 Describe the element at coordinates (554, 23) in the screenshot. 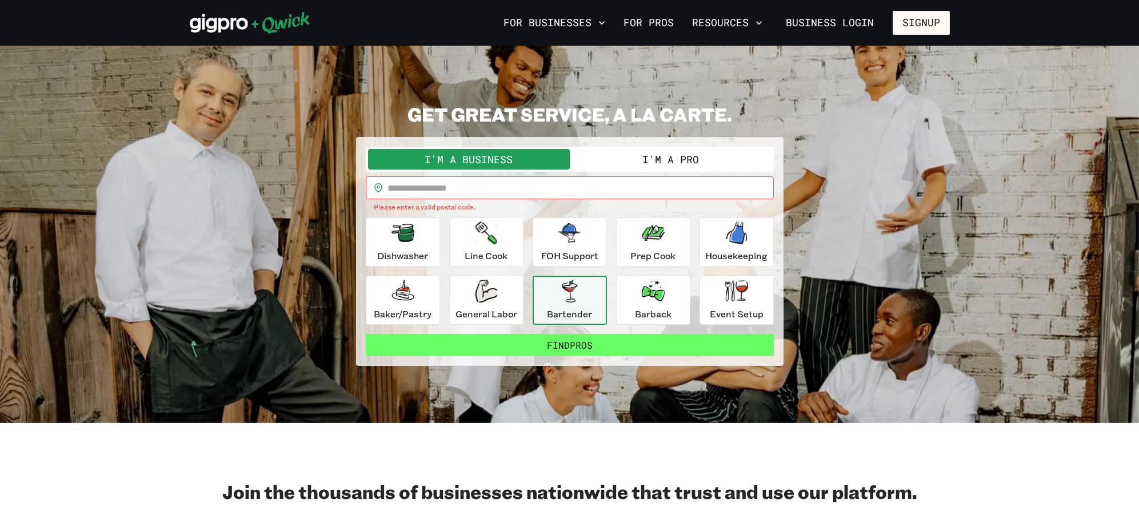

I see `button: For Businesses` at that location.